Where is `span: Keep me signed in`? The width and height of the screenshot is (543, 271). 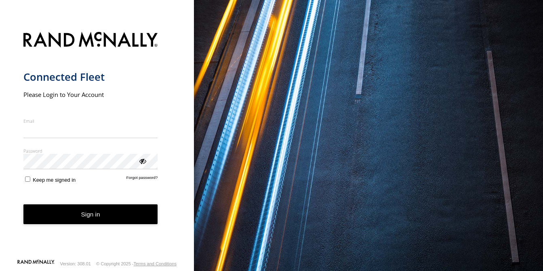
span: Keep me signed in is located at coordinates (54, 180).